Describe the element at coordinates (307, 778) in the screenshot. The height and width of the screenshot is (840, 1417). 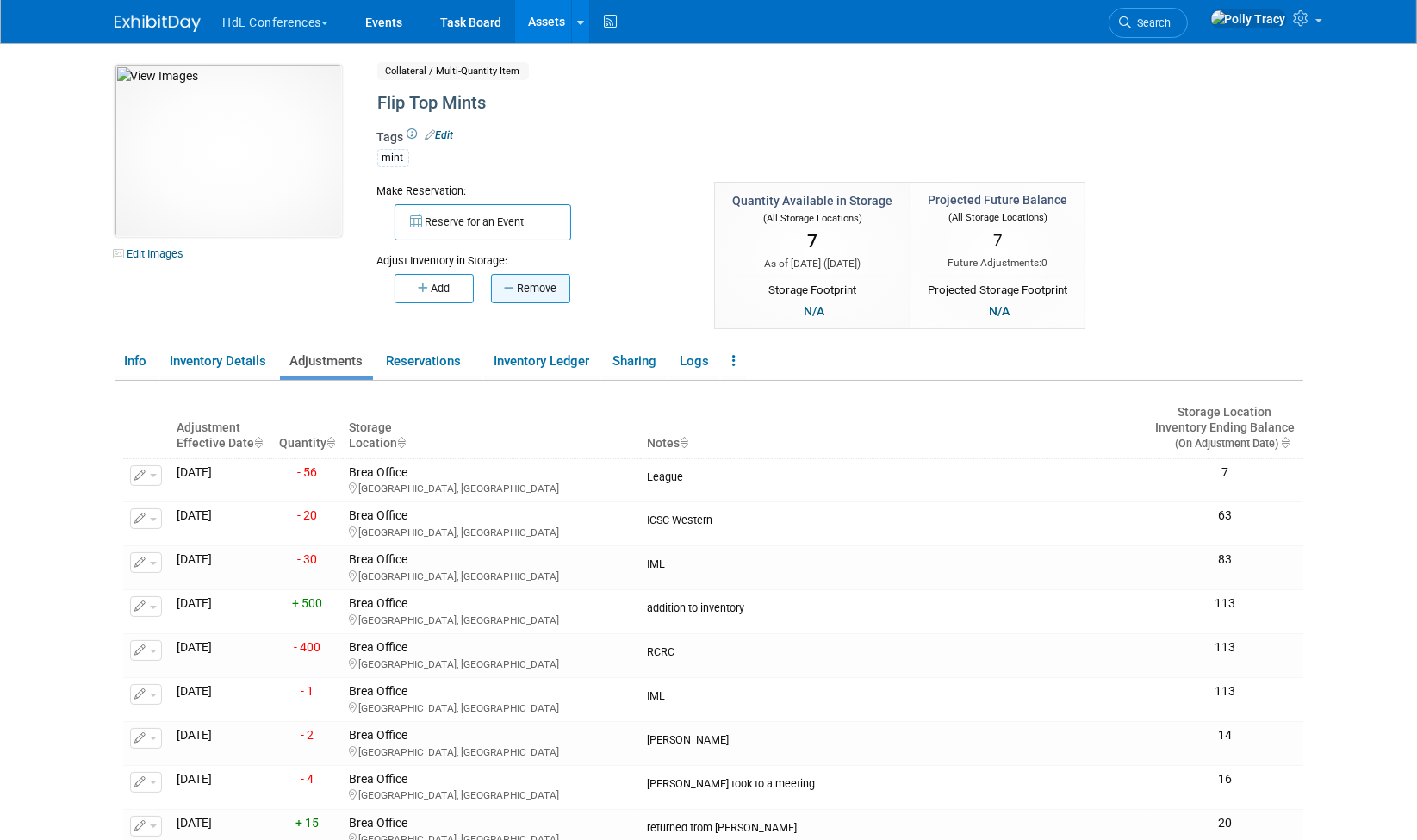
I see `span: - 4` at that location.